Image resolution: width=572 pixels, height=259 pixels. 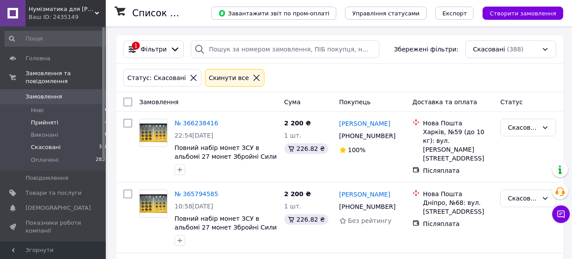 I want to click on span: Завантажити звіт по пром-оплаті, so click(x=273, y=13).